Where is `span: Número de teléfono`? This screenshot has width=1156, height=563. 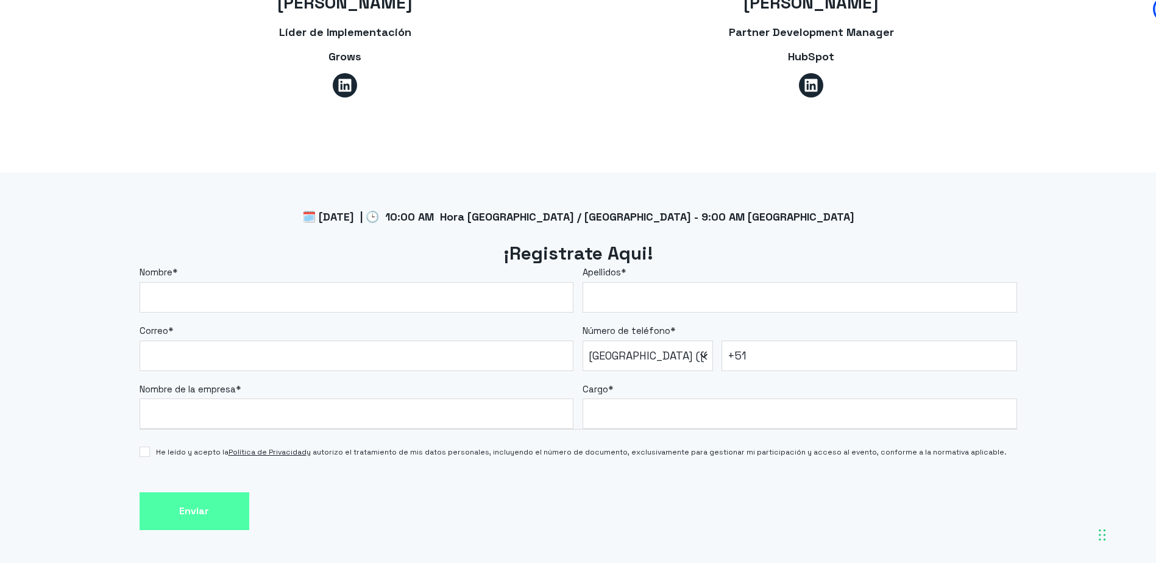 span: Número de teléfono is located at coordinates (626, 330).